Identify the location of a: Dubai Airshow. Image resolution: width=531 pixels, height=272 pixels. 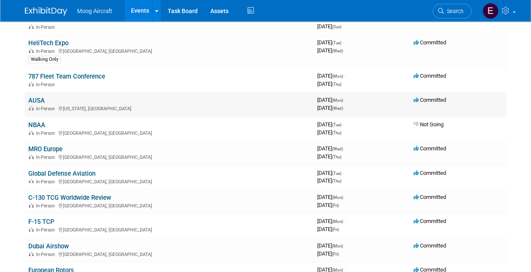
(49, 246).